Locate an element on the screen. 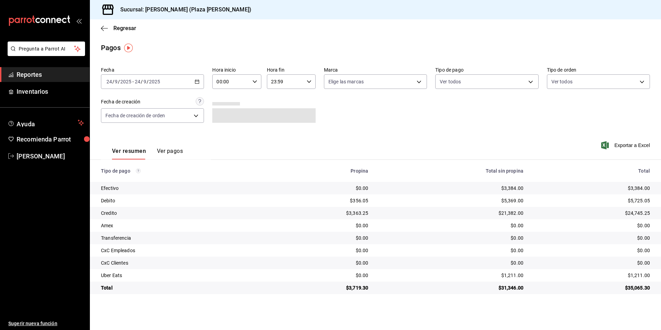 This screenshot has width=661, height=330. div: Debito is located at coordinates (182, 201).